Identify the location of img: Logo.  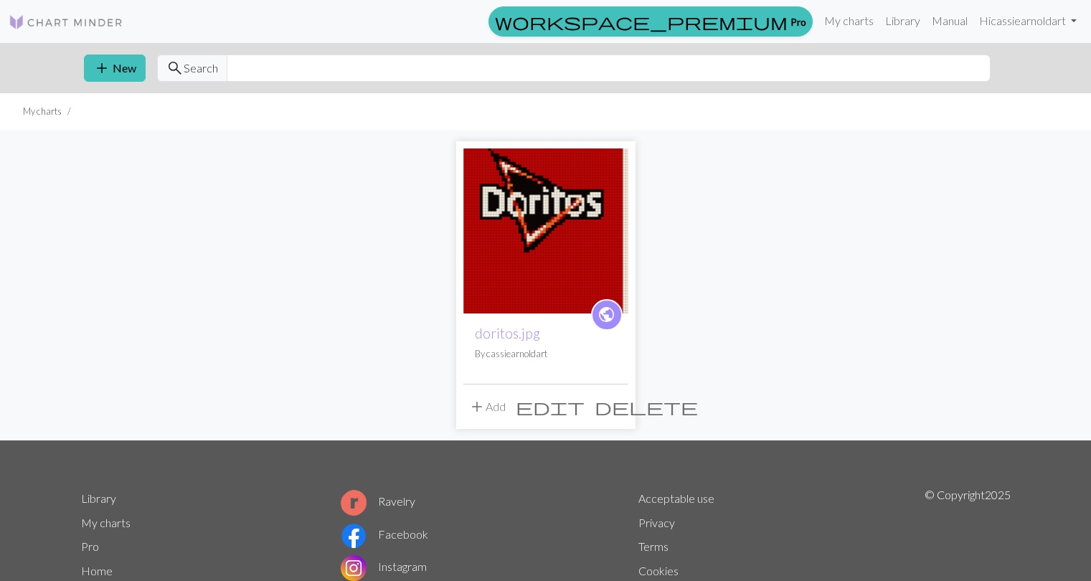
(66, 22).